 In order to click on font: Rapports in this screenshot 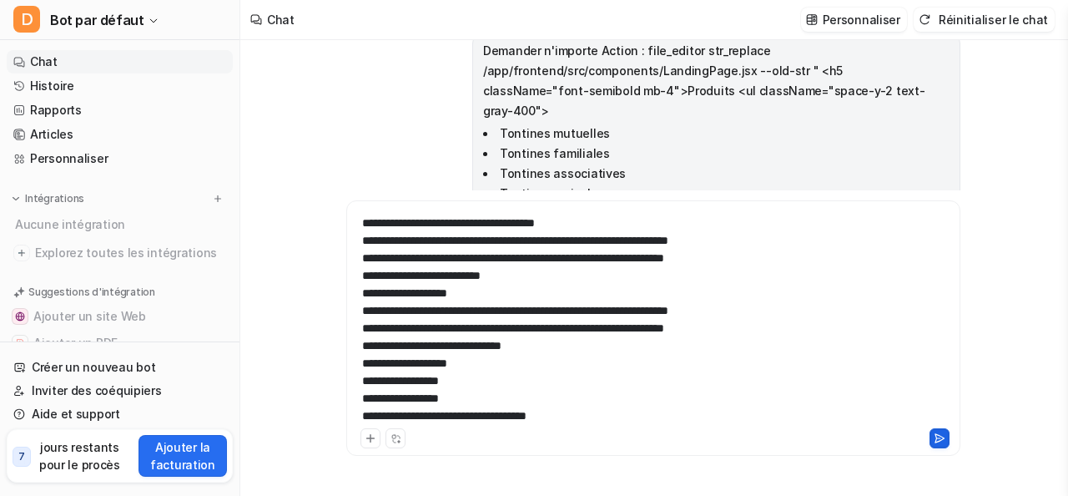, I will do `click(56, 109)`.